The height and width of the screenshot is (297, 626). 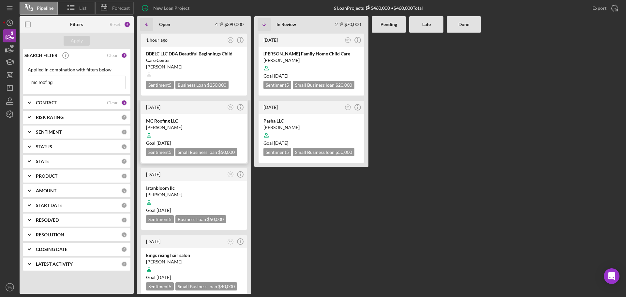 I want to click on span: Forecast, so click(x=121, y=8).